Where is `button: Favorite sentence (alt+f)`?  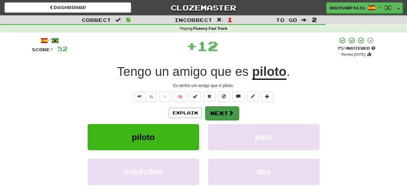
button: Favorite sentence (alt+f) is located at coordinates (165, 97).